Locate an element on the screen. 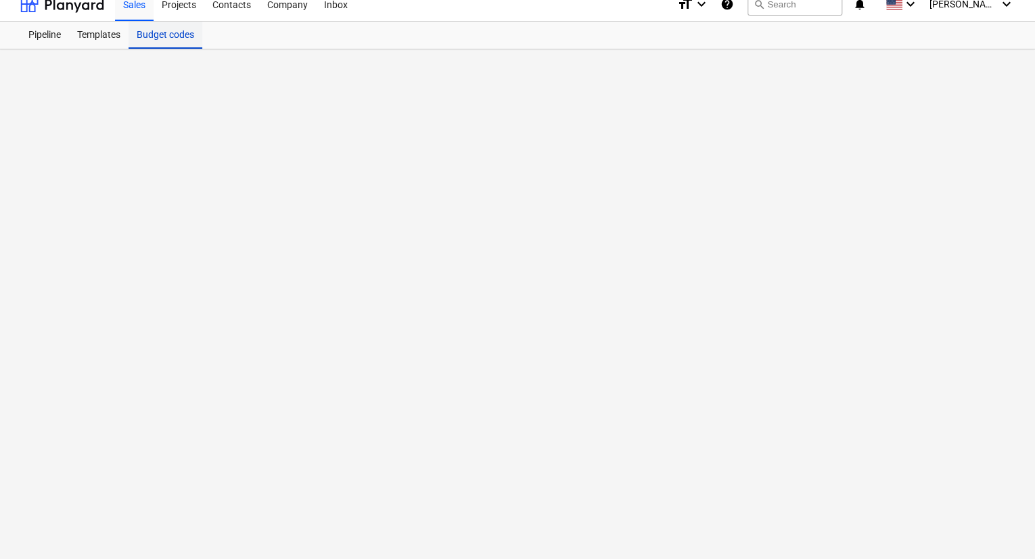 This screenshot has height=559, width=1035. div: Pipeline is located at coordinates (45, 35).